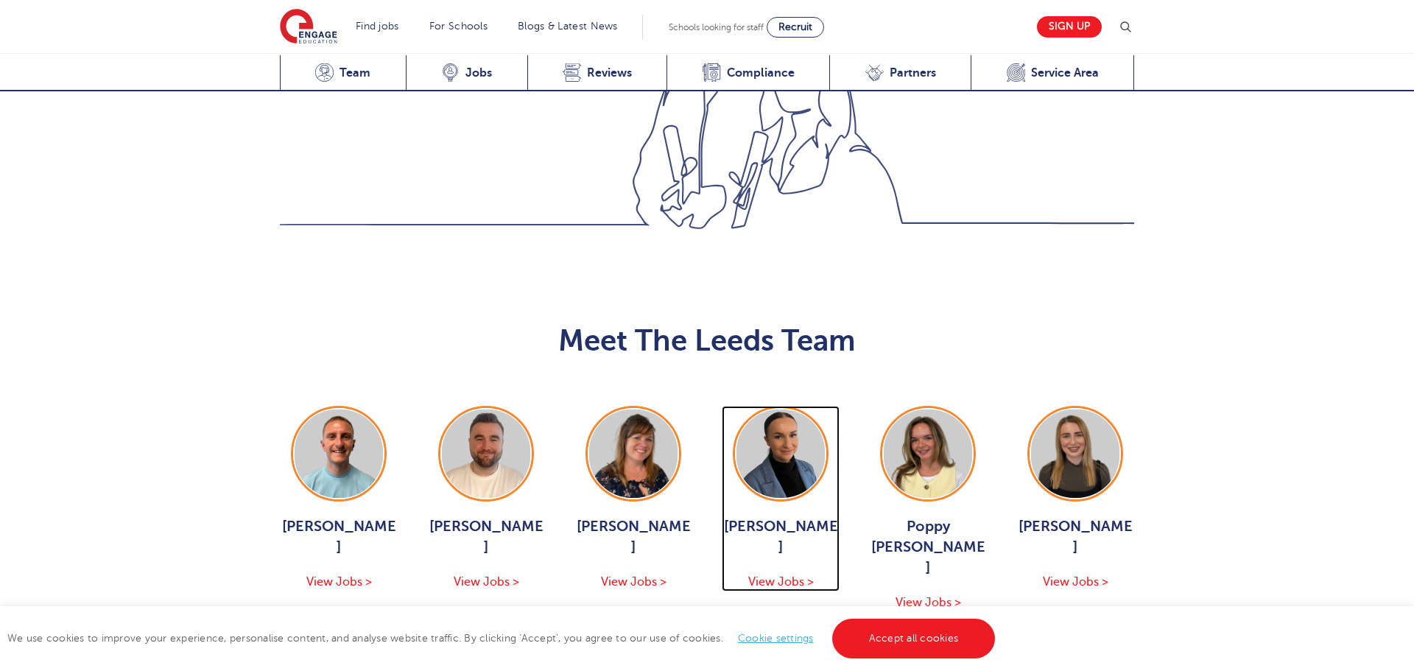 The image size is (1414, 671). I want to click on h2: Meet The Leeds Team, so click(707, 341).